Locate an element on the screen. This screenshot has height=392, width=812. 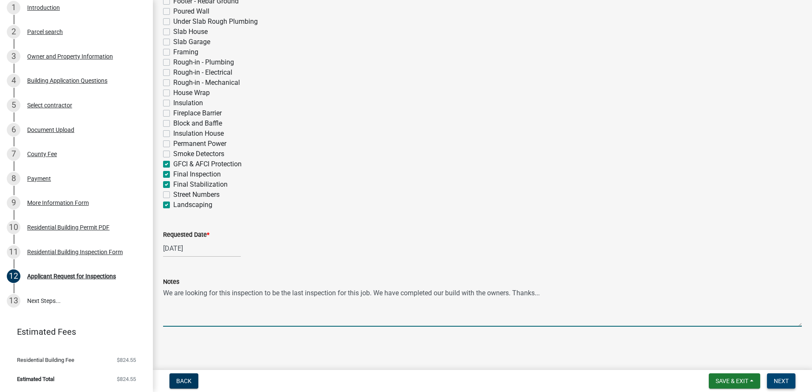
label: Poured Wall is located at coordinates (191, 11).